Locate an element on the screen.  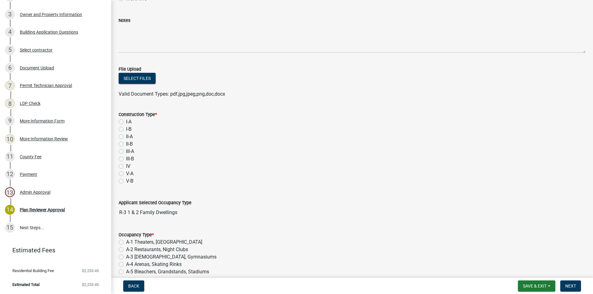
a: Estimated Fees is located at coordinates (53, 250).